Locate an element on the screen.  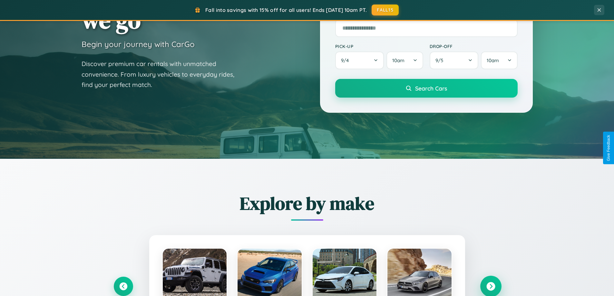
div: Give Feedback is located at coordinates (609, 148).